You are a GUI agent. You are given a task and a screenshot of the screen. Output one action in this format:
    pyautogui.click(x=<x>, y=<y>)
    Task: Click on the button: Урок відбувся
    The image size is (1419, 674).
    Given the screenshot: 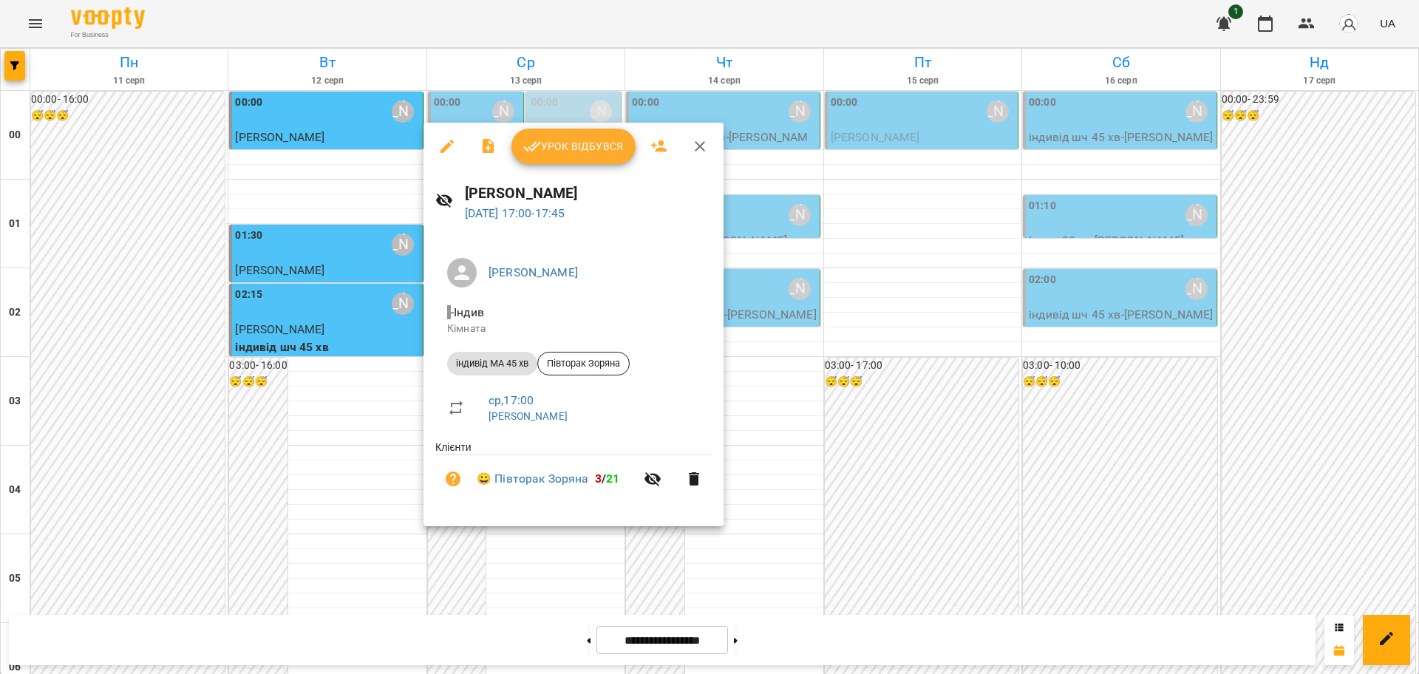 What is the action you would take?
    pyautogui.click(x=573, y=146)
    